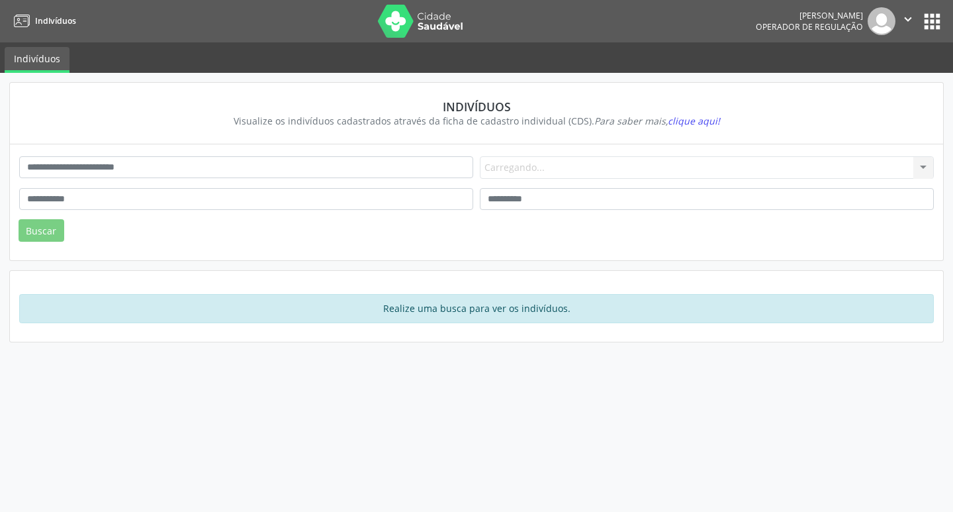 This screenshot has width=953, height=512. What do you see at coordinates (882, 21) in the screenshot?
I see `img: img` at bounding box center [882, 21].